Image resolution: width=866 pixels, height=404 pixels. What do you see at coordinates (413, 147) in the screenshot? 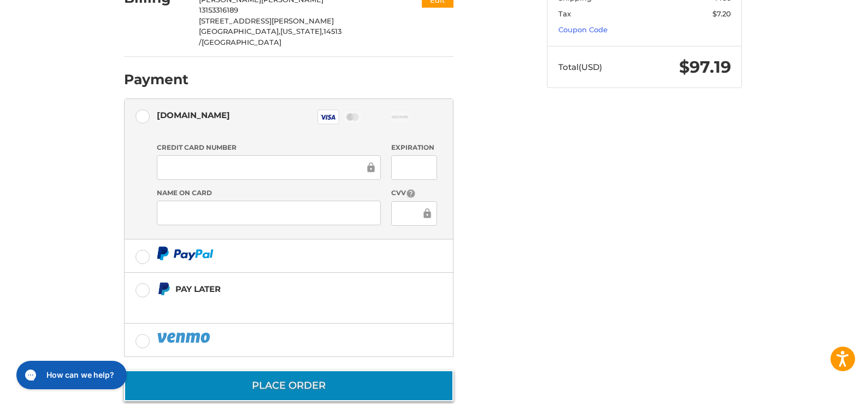
I see `label: Expiration` at bounding box center [413, 147].